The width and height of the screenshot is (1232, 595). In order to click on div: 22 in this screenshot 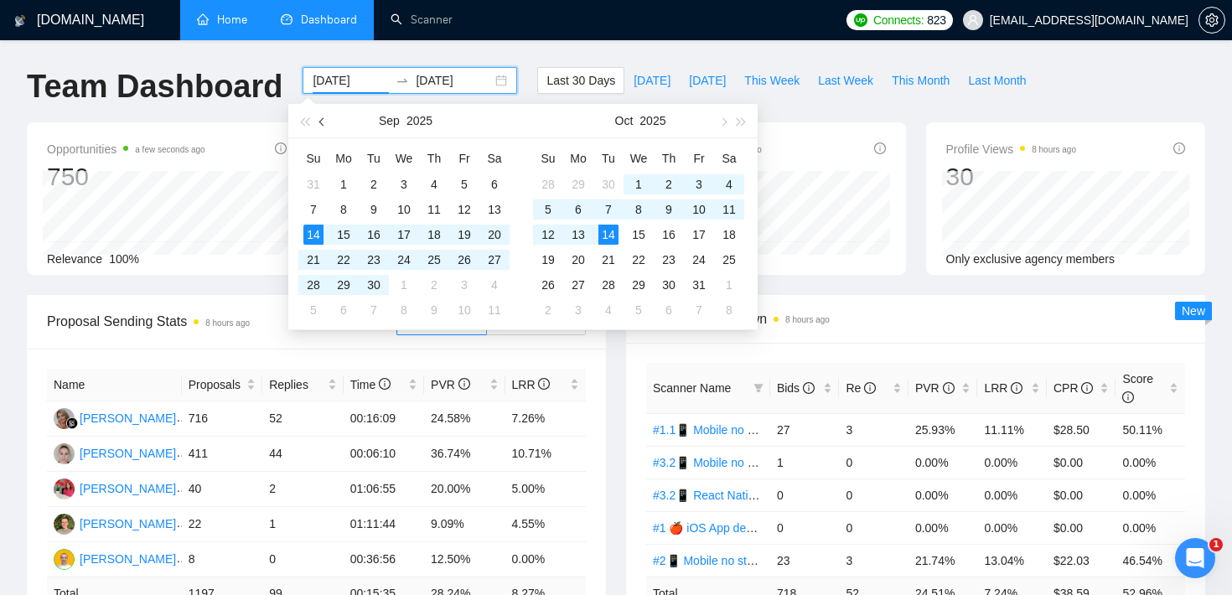, I will do `click(638, 260)`.